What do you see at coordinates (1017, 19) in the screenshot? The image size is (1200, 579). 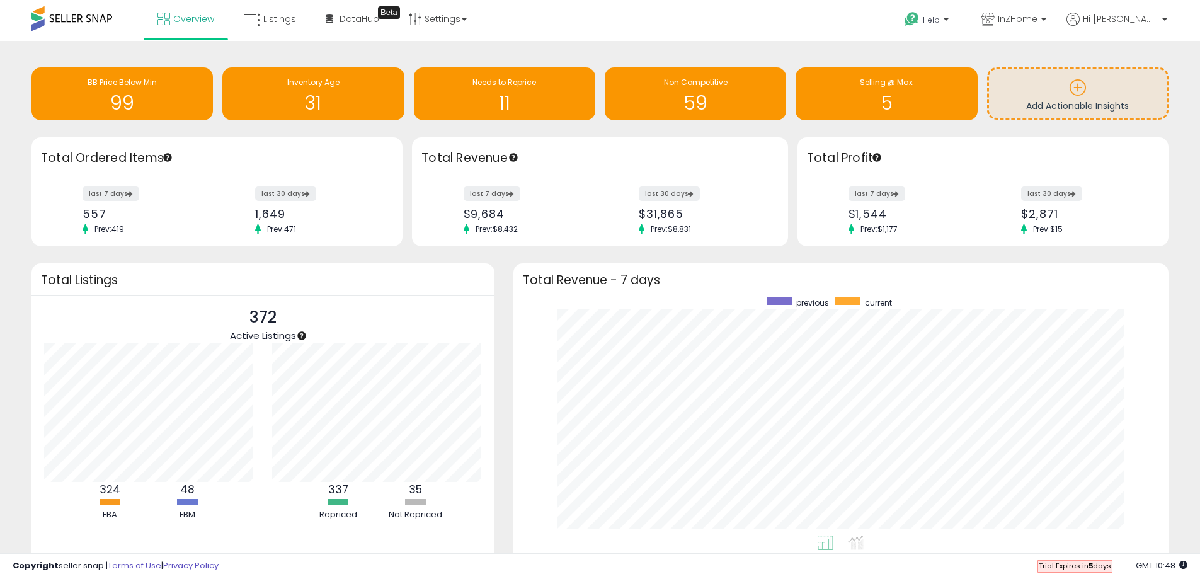 I see `span: InZHome` at bounding box center [1017, 19].